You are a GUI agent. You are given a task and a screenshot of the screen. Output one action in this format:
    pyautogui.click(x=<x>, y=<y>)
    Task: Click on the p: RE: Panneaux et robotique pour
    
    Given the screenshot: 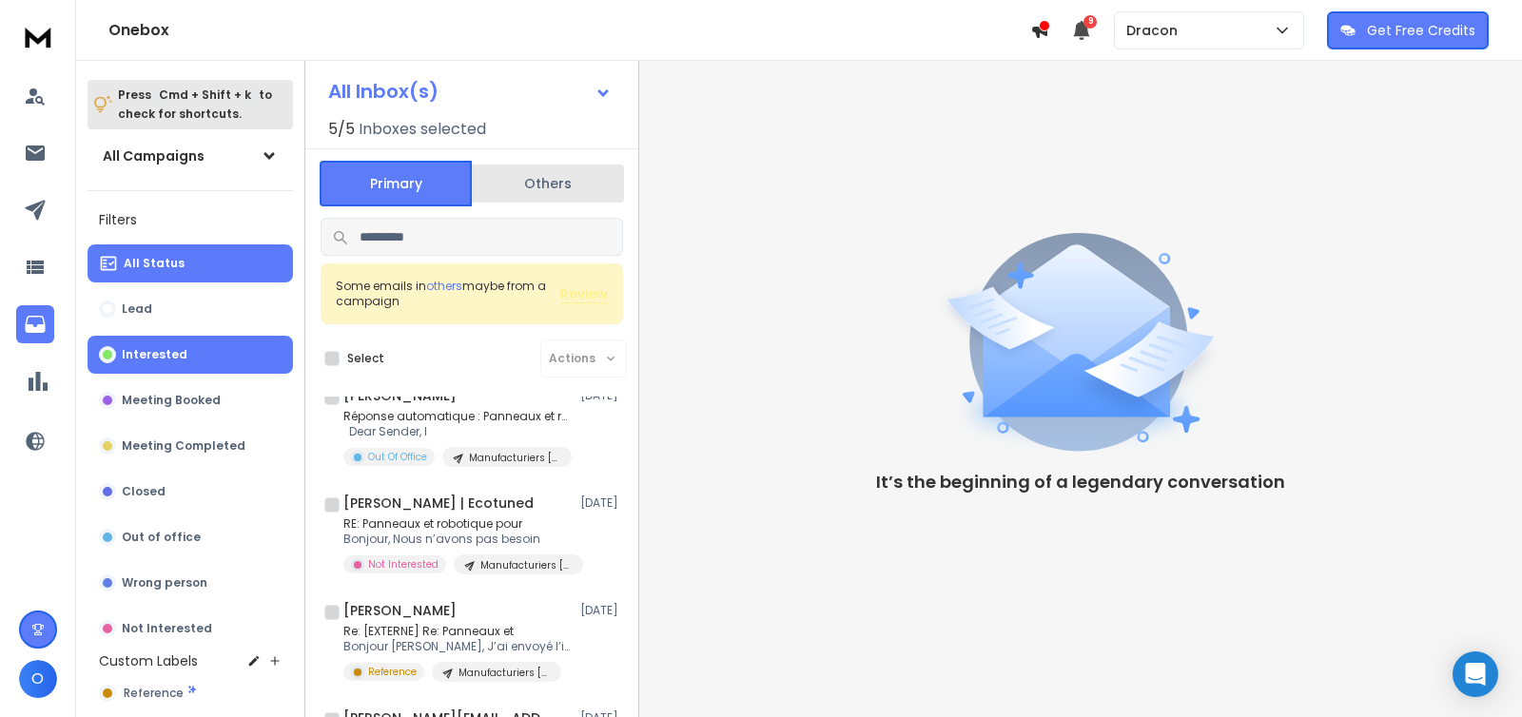 What is the action you would take?
    pyautogui.click(x=458, y=524)
    